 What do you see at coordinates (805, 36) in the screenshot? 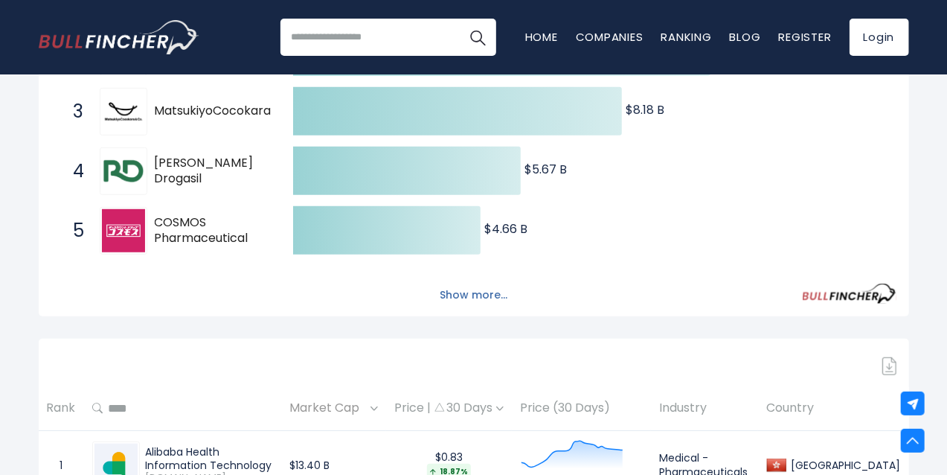
I see `a: Register` at bounding box center [805, 36].